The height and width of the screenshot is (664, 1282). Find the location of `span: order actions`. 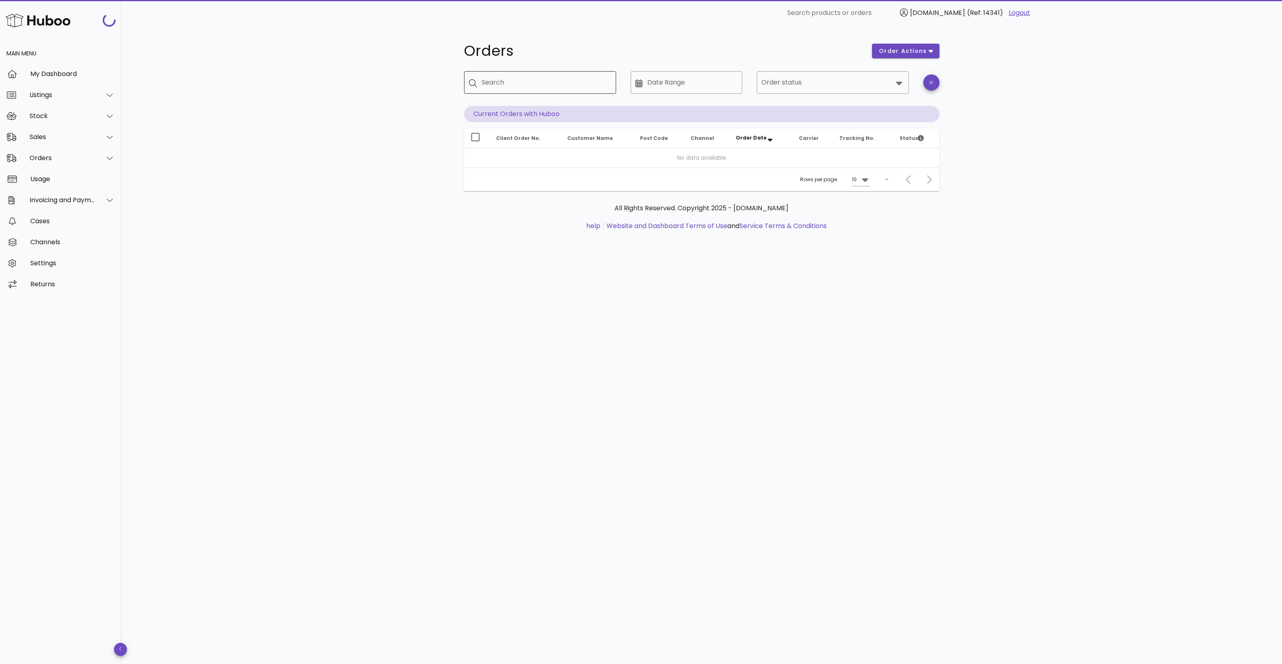

span: order actions is located at coordinates (903, 51).